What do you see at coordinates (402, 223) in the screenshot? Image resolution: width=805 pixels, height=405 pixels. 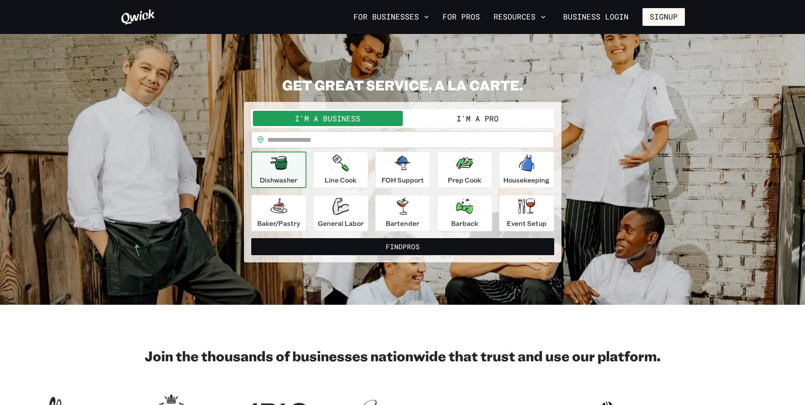 I see `p: Bartender` at bounding box center [402, 223].